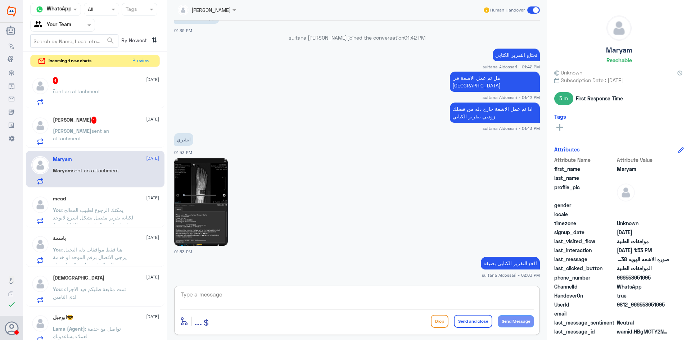 The height and width of the screenshot is (340, 691). Describe the element at coordinates (643, 331) in the screenshot. I see `span: wamid.HBgMOTY2NTU4NjUxNjk1FQIAEhgUM0FDRDU3OUY2N0EyMDREQzQ4RTcA` at that location.